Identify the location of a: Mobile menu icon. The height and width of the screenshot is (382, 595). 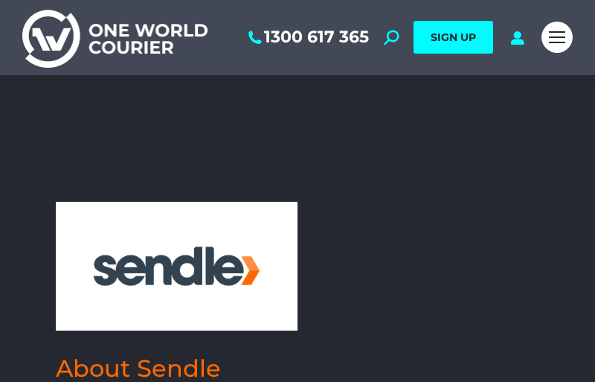
(557, 37).